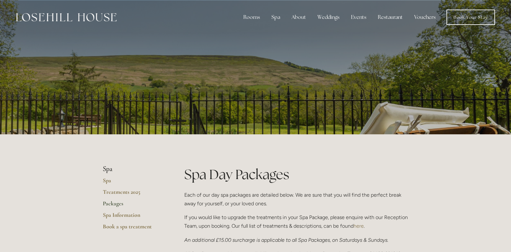 This screenshot has height=252, width=511. Describe the element at coordinates (133, 228) in the screenshot. I see `a: Book a spa treatment` at that location.